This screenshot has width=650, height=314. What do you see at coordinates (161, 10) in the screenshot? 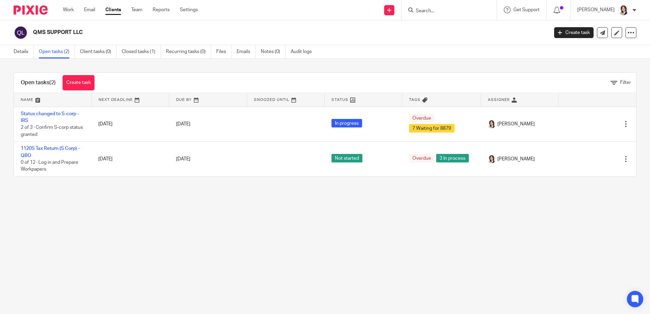
I see `a: Reports` at bounding box center [161, 10].